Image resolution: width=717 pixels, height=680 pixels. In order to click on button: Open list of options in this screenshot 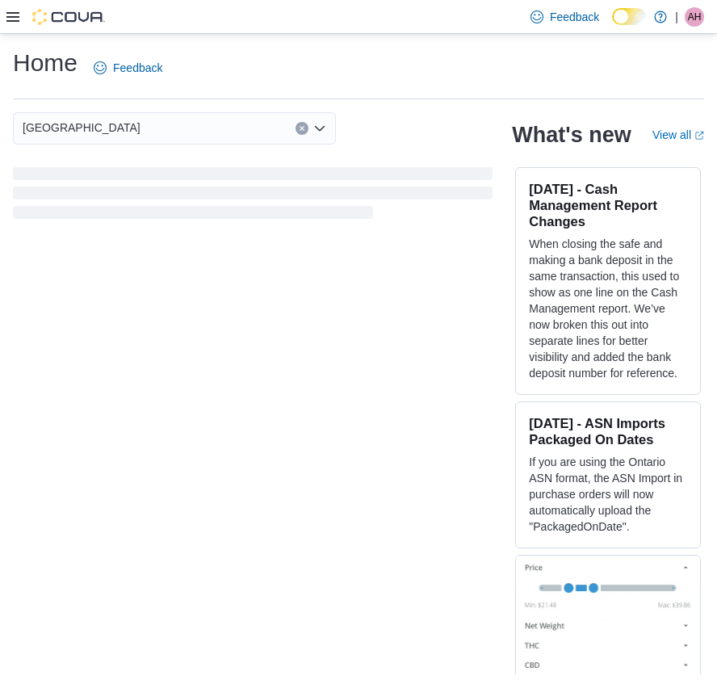, I will do `click(320, 128)`.